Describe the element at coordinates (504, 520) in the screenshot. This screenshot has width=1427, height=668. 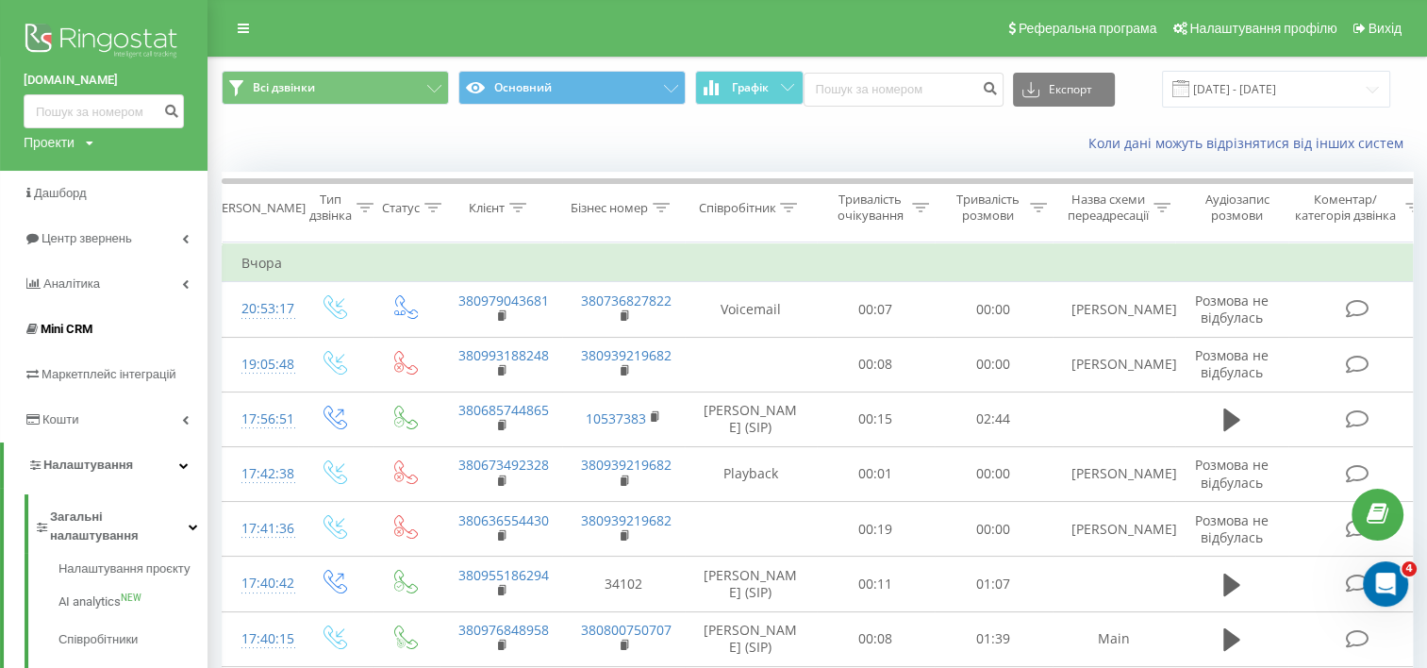
I see `a: 380636554430` at that location.